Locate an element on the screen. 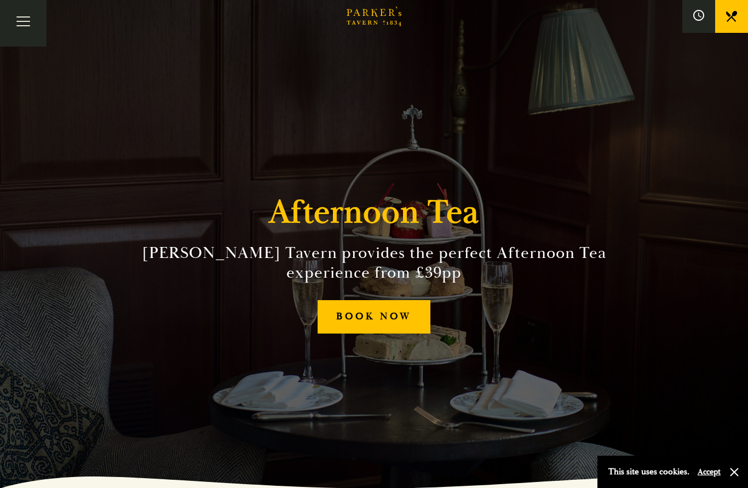  p: This site uses cookies. is located at coordinates (649, 471).